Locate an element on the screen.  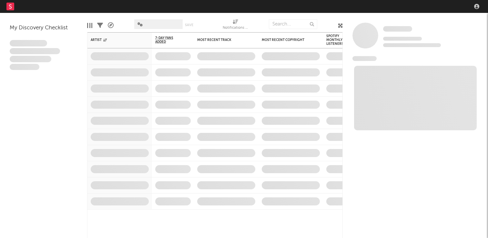
span: Some Artist is located at coordinates (398, 29).